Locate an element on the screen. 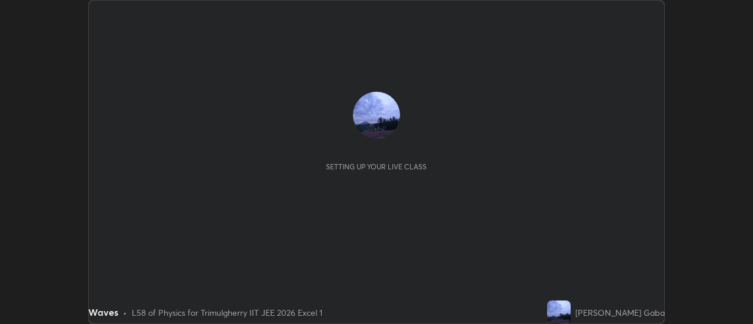  div: Waves is located at coordinates (103, 312).